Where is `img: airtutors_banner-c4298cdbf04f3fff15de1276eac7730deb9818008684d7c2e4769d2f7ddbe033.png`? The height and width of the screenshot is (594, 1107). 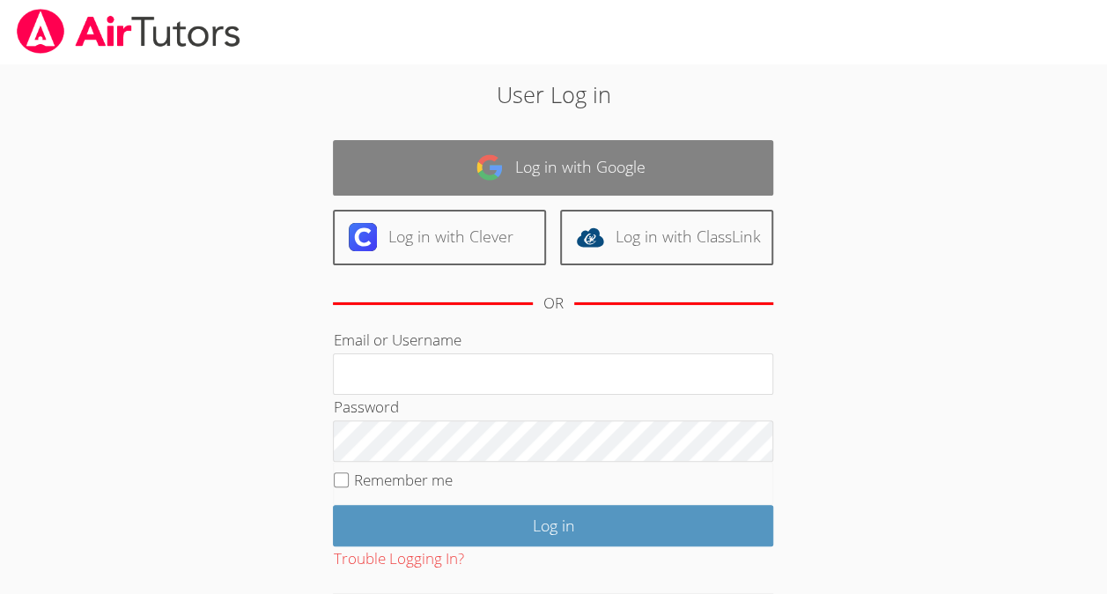
img: airtutors_banner-c4298cdbf04f3fff15de1276eac7730deb9818008684d7c2e4769d2f7ddbe033.png is located at coordinates (129, 31).